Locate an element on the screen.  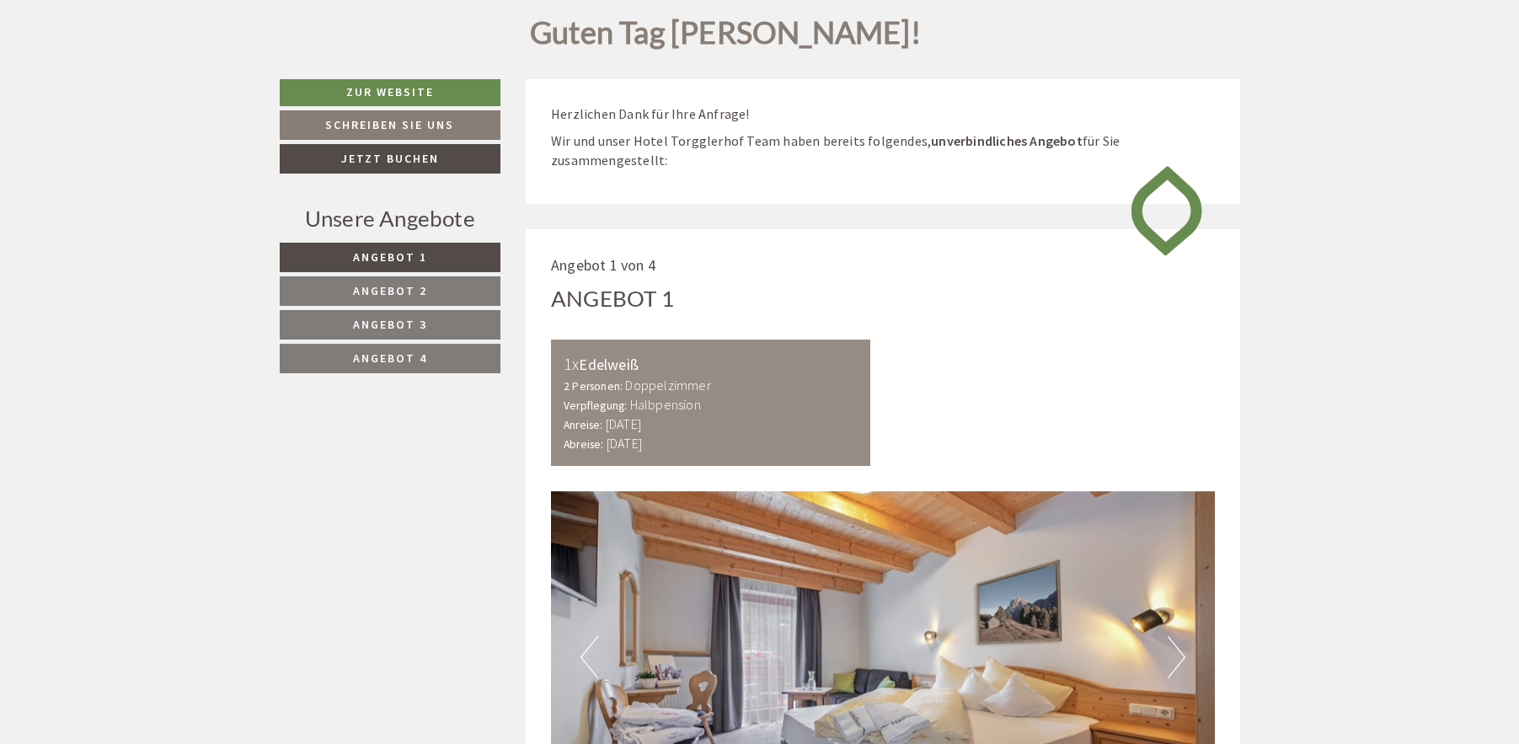
b: Halbpension is located at coordinates (666, 404).